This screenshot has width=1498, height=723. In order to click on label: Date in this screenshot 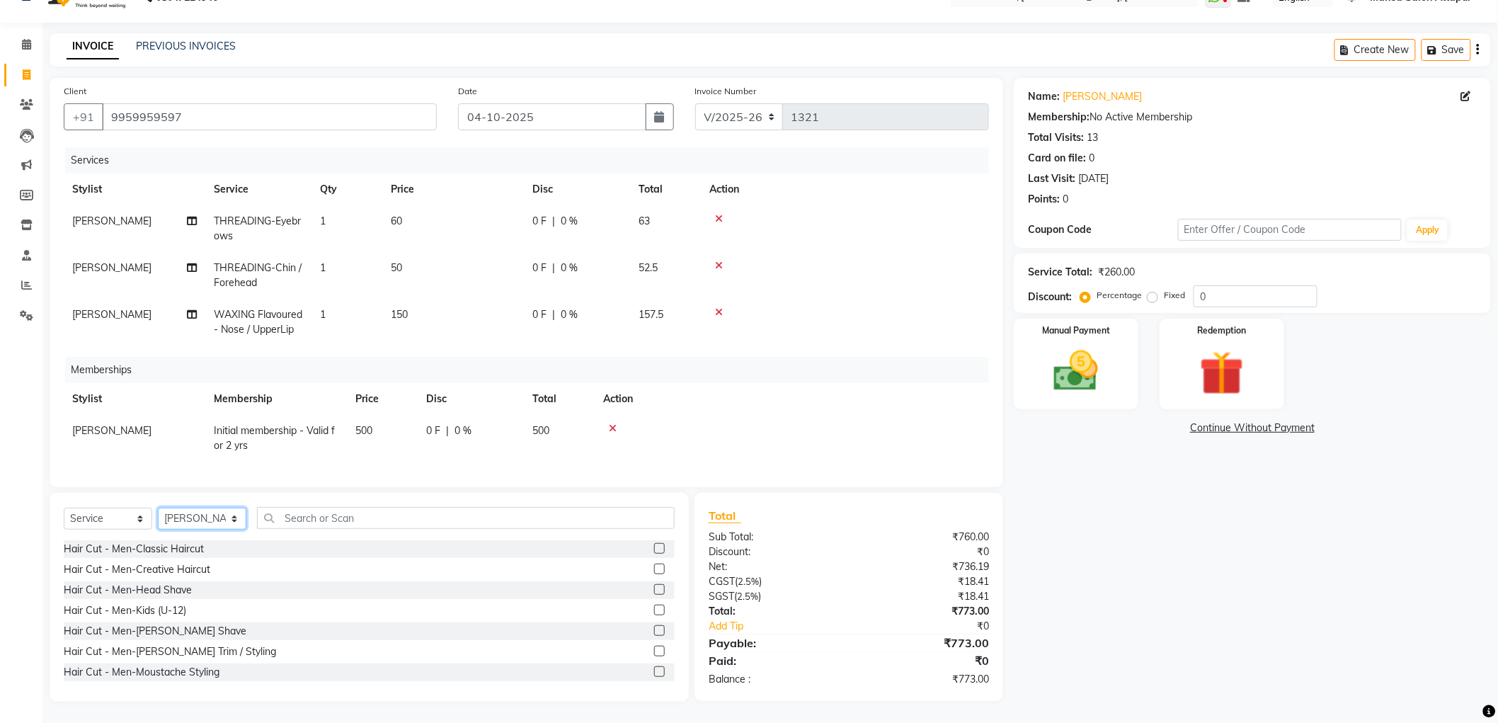, I will do `click(467, 91)`.